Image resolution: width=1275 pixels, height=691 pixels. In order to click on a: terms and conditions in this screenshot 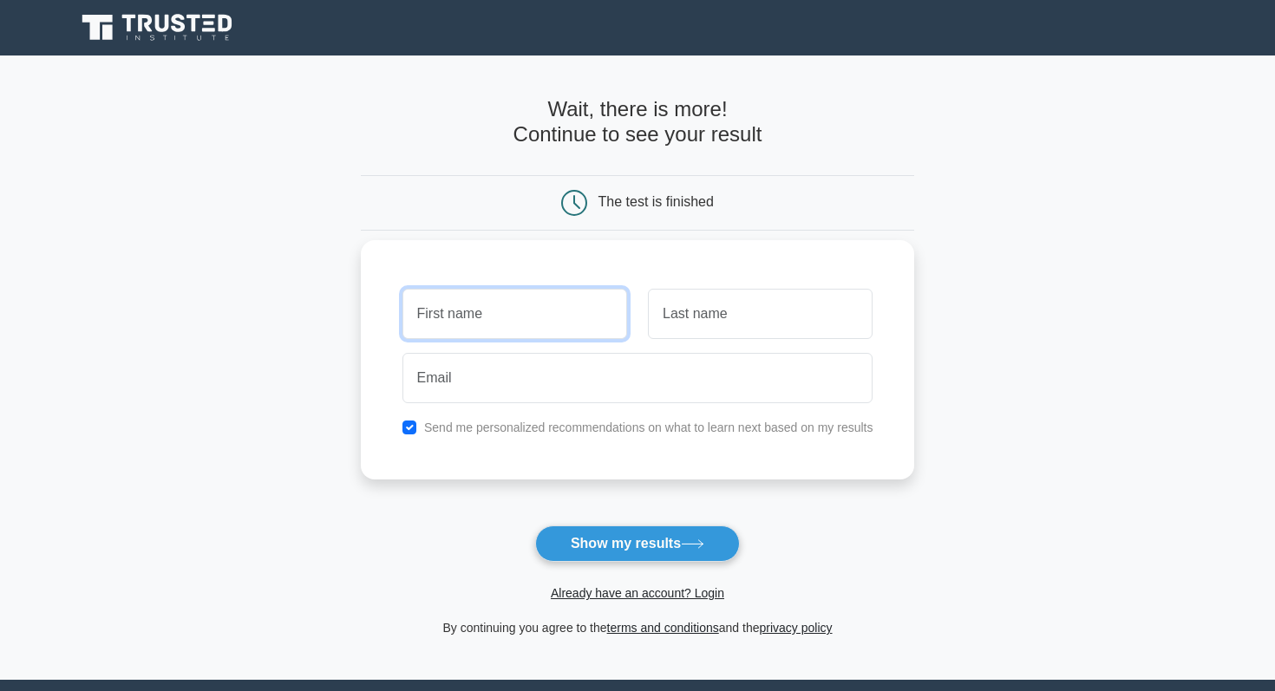, I will do `click(663, 628)`.